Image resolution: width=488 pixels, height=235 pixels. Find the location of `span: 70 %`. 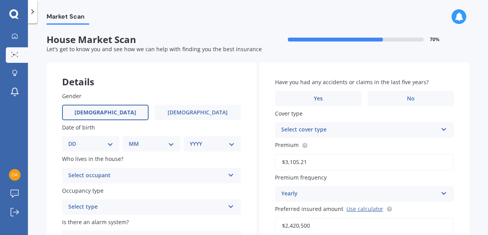

span: 70 % is located at coordinates (434, 40).